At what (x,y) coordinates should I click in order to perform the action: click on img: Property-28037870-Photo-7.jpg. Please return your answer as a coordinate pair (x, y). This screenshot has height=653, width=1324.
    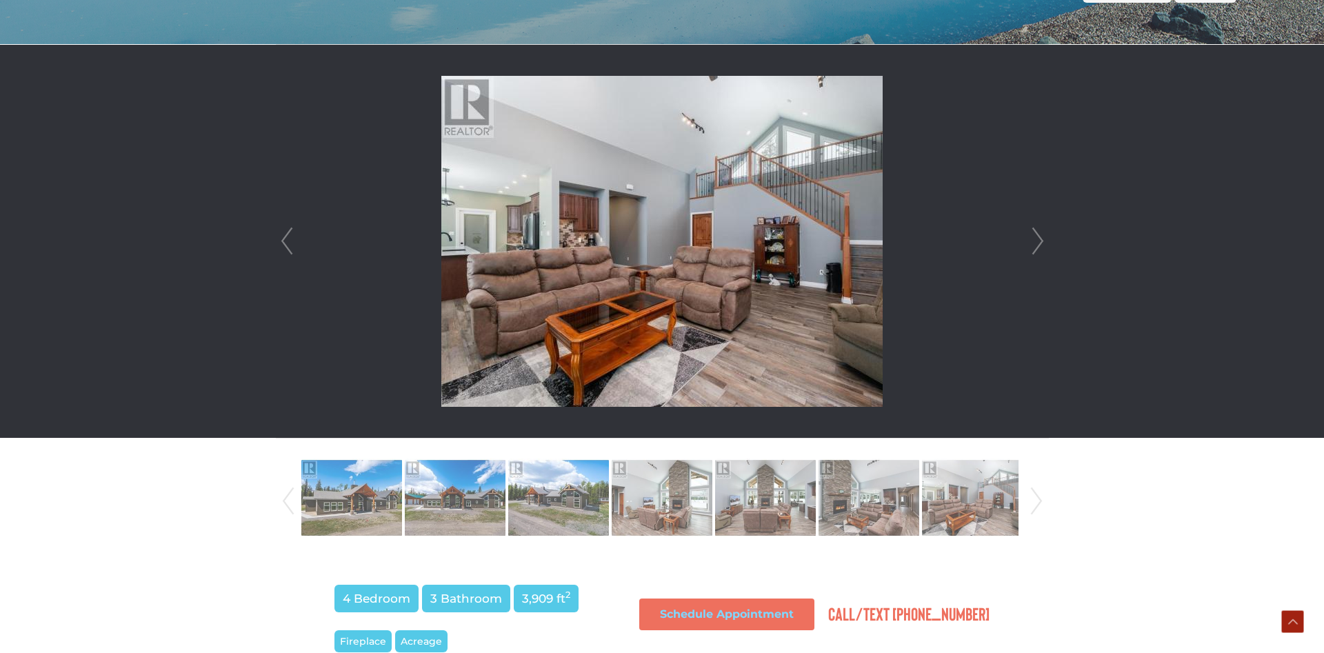
    Looking at the image, I should click on (972, 498).